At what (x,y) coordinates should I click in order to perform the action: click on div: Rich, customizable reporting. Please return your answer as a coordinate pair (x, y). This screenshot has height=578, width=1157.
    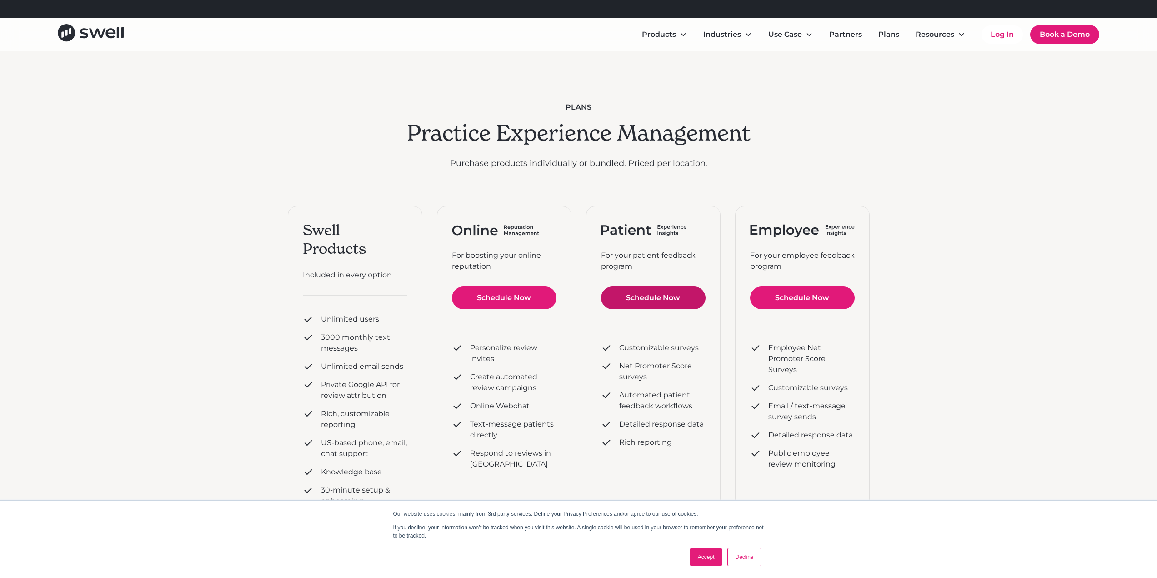
    Looking at the image, I should click on (364, 419).